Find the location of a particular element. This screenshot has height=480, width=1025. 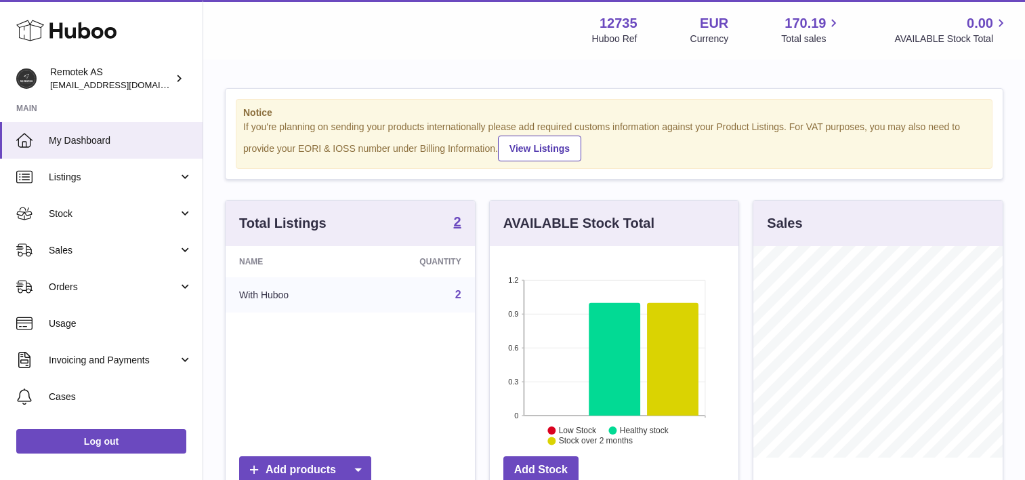

text: Healthy stock is located at coordinates (645, 430).